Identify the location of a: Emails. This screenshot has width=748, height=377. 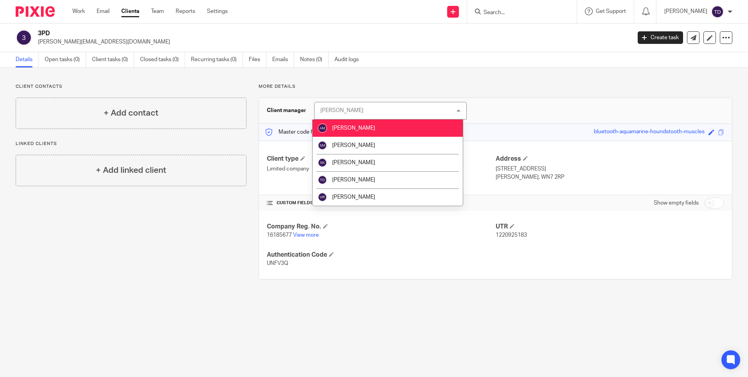
(283, 59).